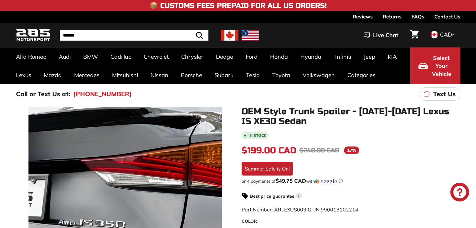 This screenshot has height=228, width=476. Describe the element at coordinates (447, 17) in the screenshot. I see `a: Contact Us` at that location.